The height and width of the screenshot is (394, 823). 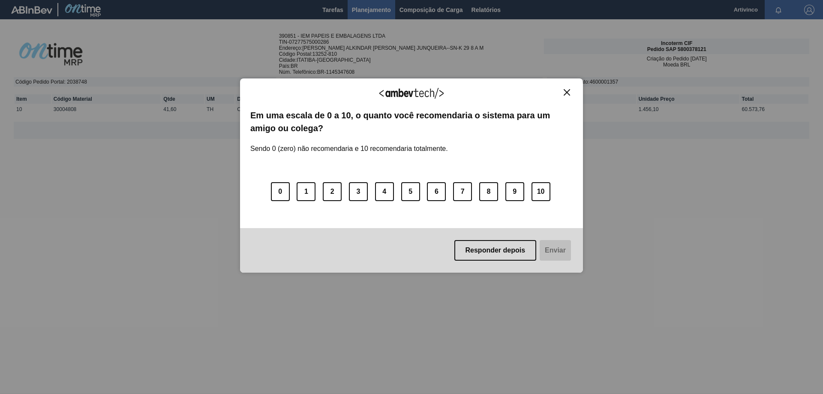 What do you see at coordinates (436, 192) in the screenshot?
I see `button: 6` at bounding box center [436, 192].